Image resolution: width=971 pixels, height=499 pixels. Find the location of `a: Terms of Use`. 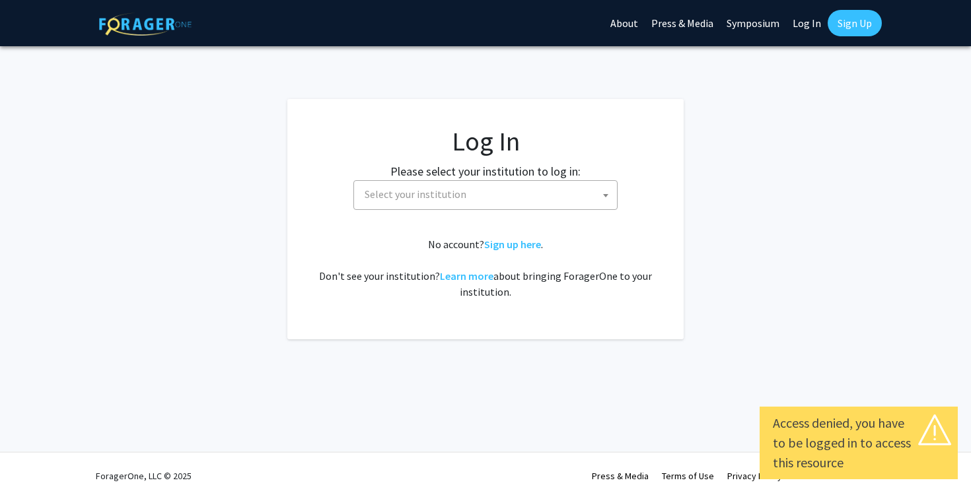

a: Terms of Use is located at coordinates (687, 476).